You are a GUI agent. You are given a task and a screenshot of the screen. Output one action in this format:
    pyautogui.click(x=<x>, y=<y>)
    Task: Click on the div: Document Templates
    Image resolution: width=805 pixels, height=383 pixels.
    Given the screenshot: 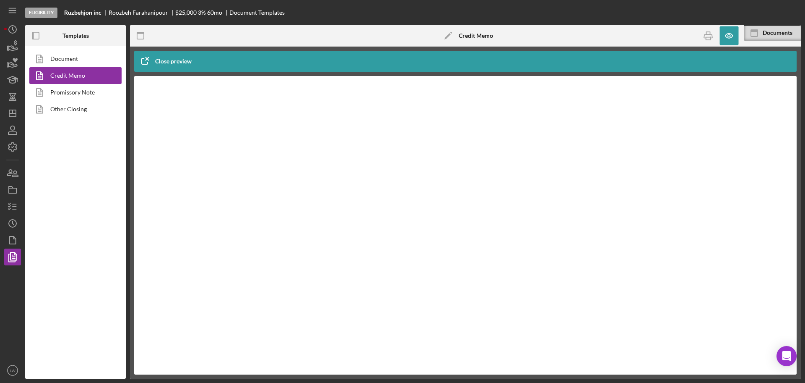 What is the action you would take?
    pyautogui.click(x=257, y=13)
    